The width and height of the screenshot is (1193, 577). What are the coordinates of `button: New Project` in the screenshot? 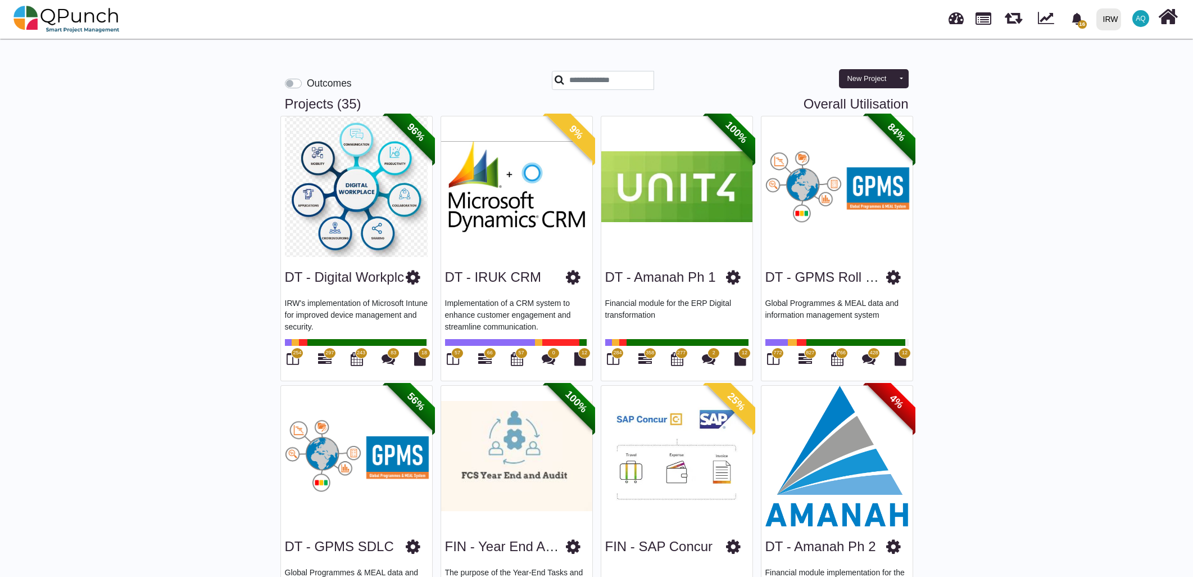 It's located at (867, 79).